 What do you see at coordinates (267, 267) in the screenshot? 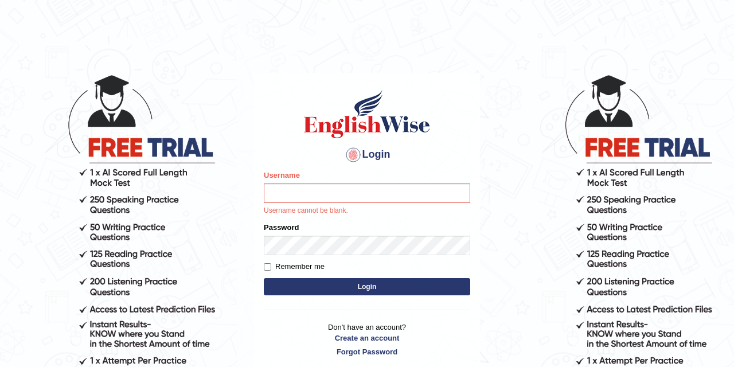
I see `input: Remember me` at bounding box center [267, 267].